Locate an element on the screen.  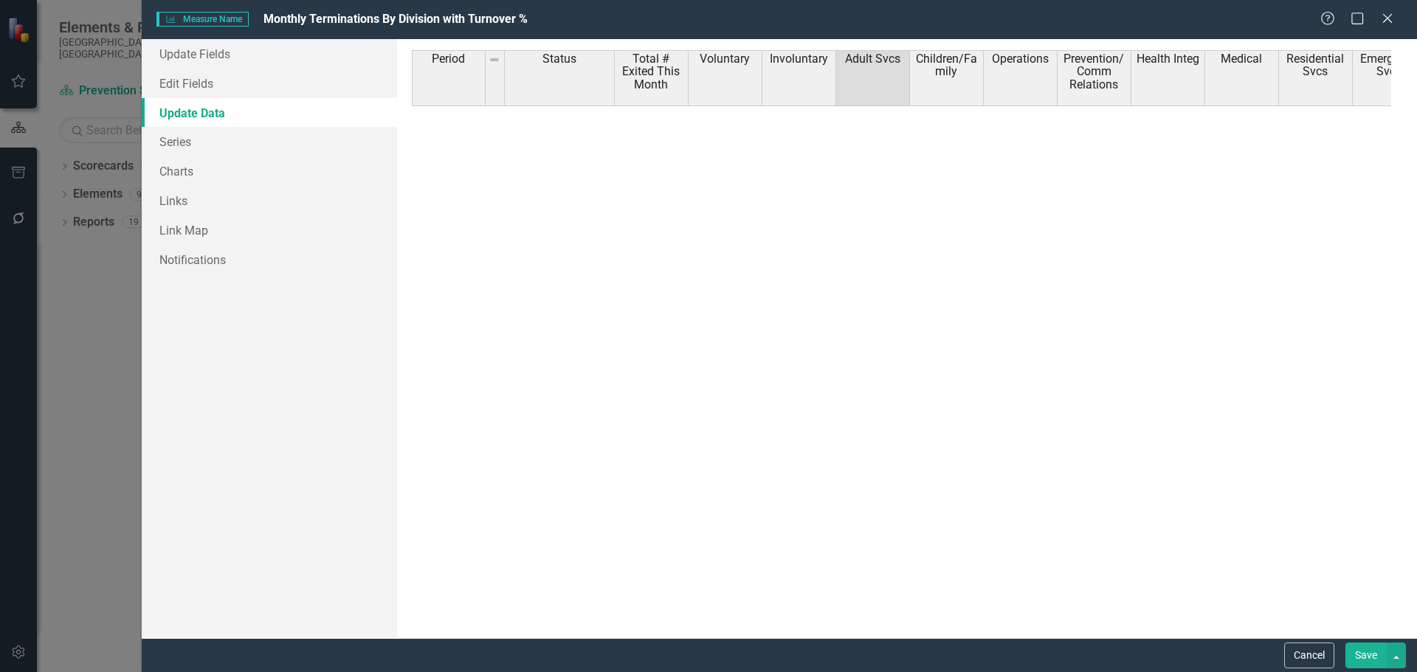
span: Medical is located at coordinates (1241, 59).